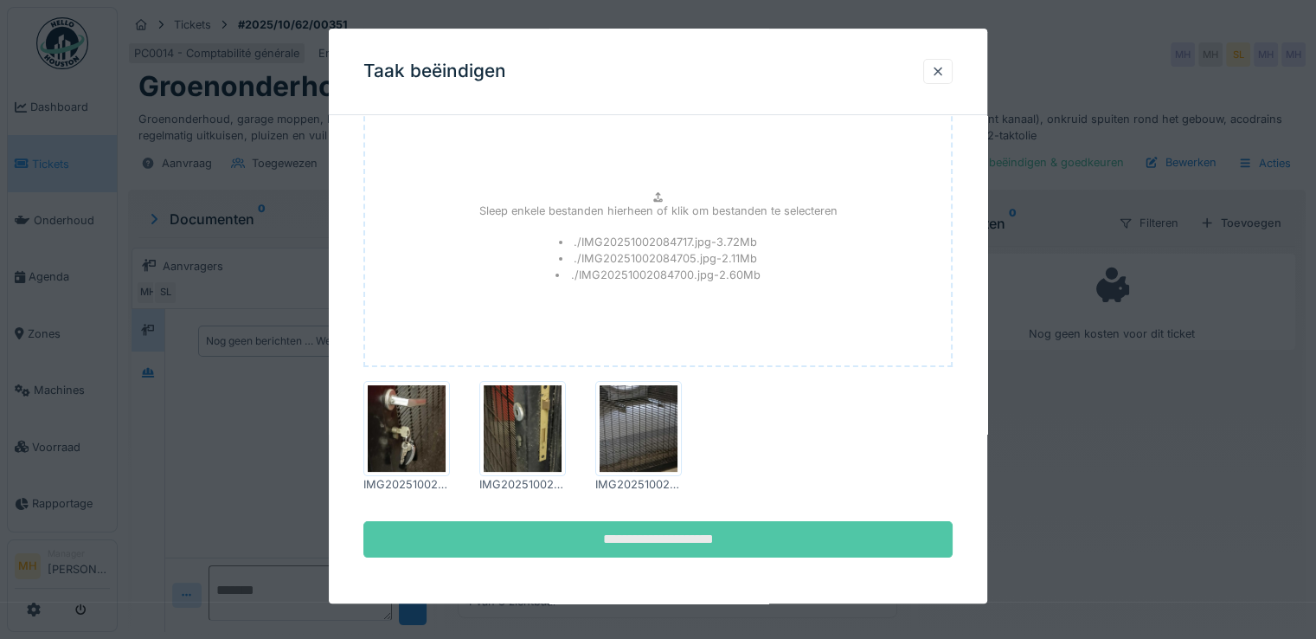 This screenshot has height=639, width=1316. Describe the element at coordinates (434, 71) in the screenshot. I see `h3: Taak beëindigen` at that location.